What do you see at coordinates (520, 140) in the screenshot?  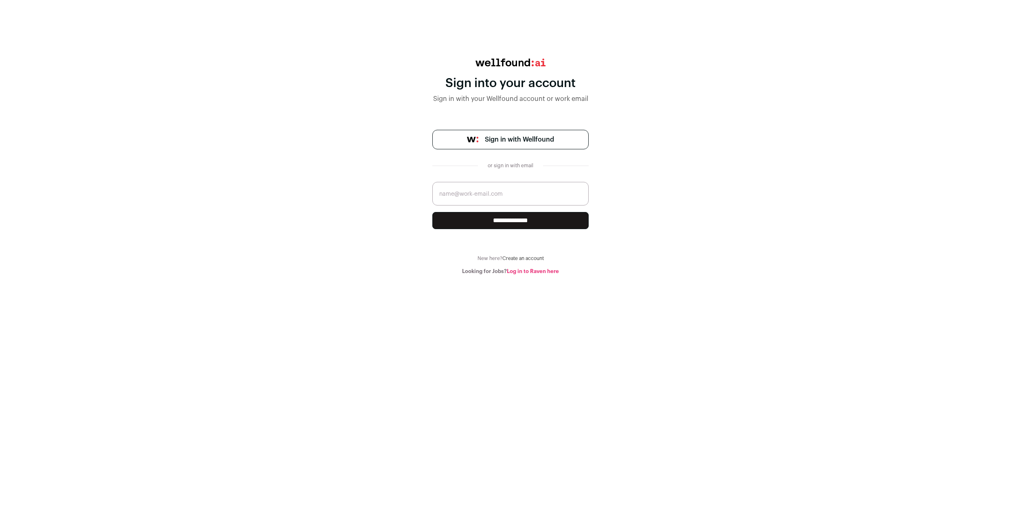 I see `span: Sign in with Wellfound` at bounding box center [520, 140].